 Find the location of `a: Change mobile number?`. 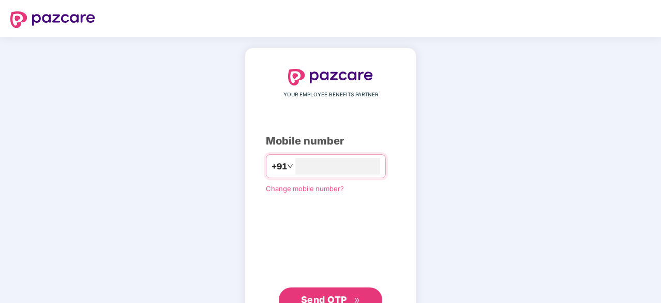

a: Change mobile number? is located at coordinates (305, 188).